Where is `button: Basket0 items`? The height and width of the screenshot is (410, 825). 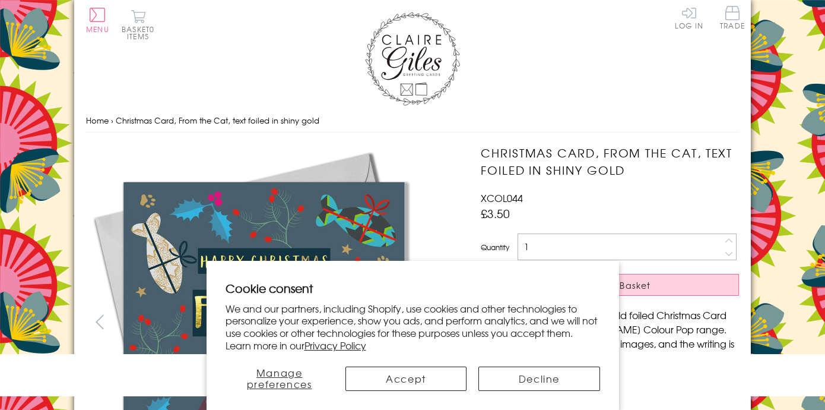
button: Basket0 items is located at coordinates (138, 24).